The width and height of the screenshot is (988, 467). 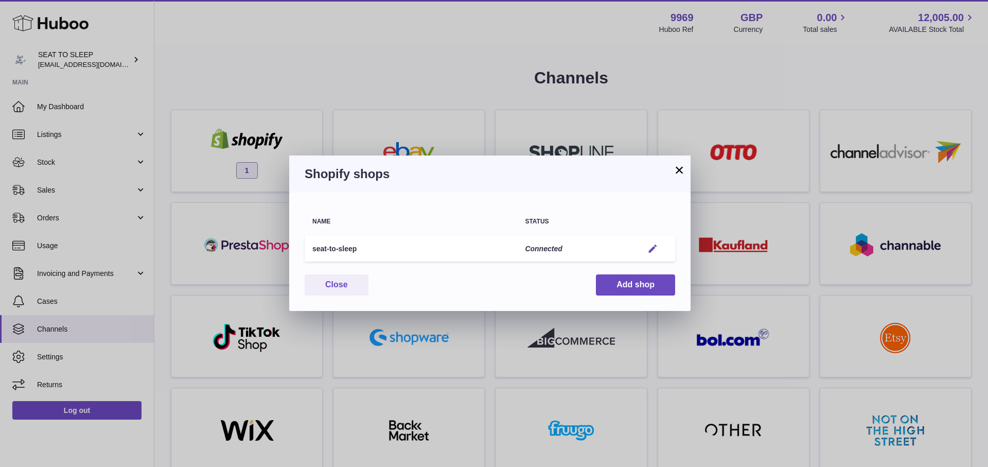 I want to click on h3: Shopify shops, so click(x=490, y=174).